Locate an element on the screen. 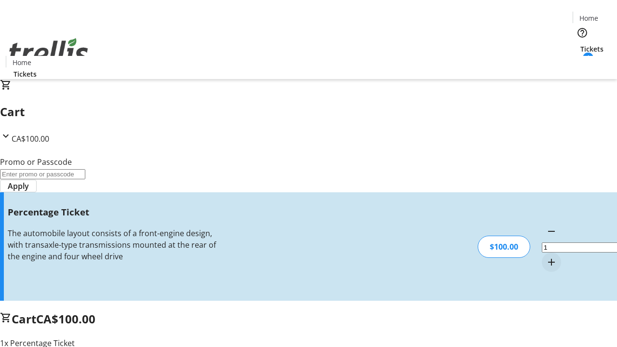 Image resolution: width=617 pixels, height=347 pixels. button: Cart is located at coordinates (582, 64).